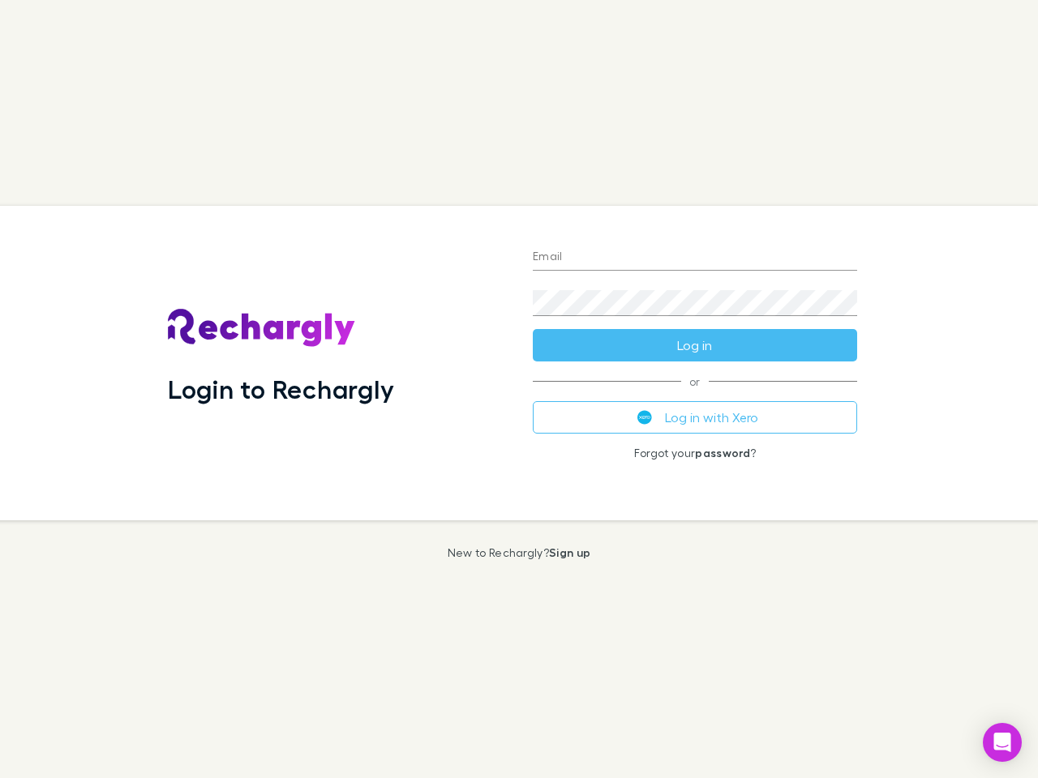 Image resolution: width=1038 pixels, height=778 pixels. Describe the element at coordinates (262, 328) in the screenshot. I see `img: Rechargly's Logo` at that location.